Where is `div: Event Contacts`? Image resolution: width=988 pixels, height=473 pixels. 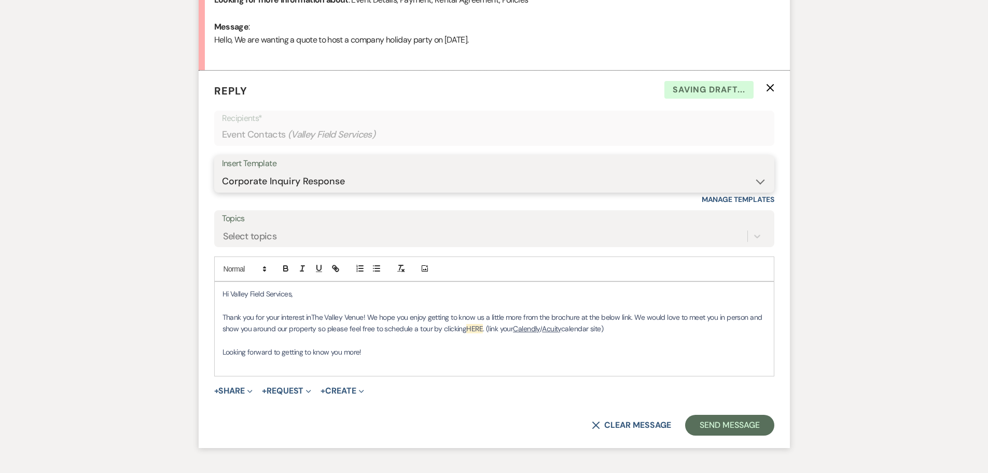
div: Event Contacts is located at coordinates (494, 134).